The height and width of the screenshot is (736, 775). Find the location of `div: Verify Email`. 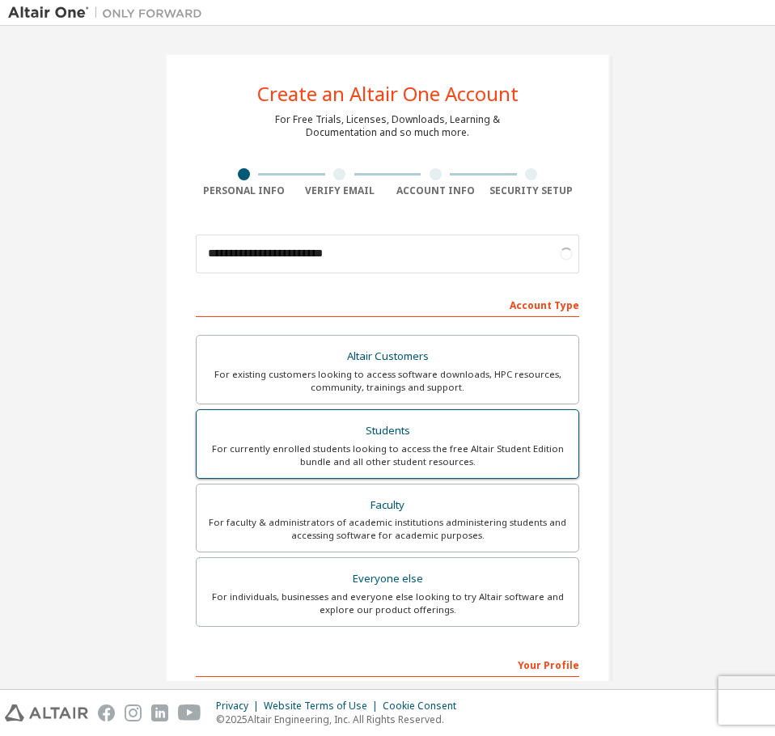

div: Verify Email is located at coordinates (340, 191).